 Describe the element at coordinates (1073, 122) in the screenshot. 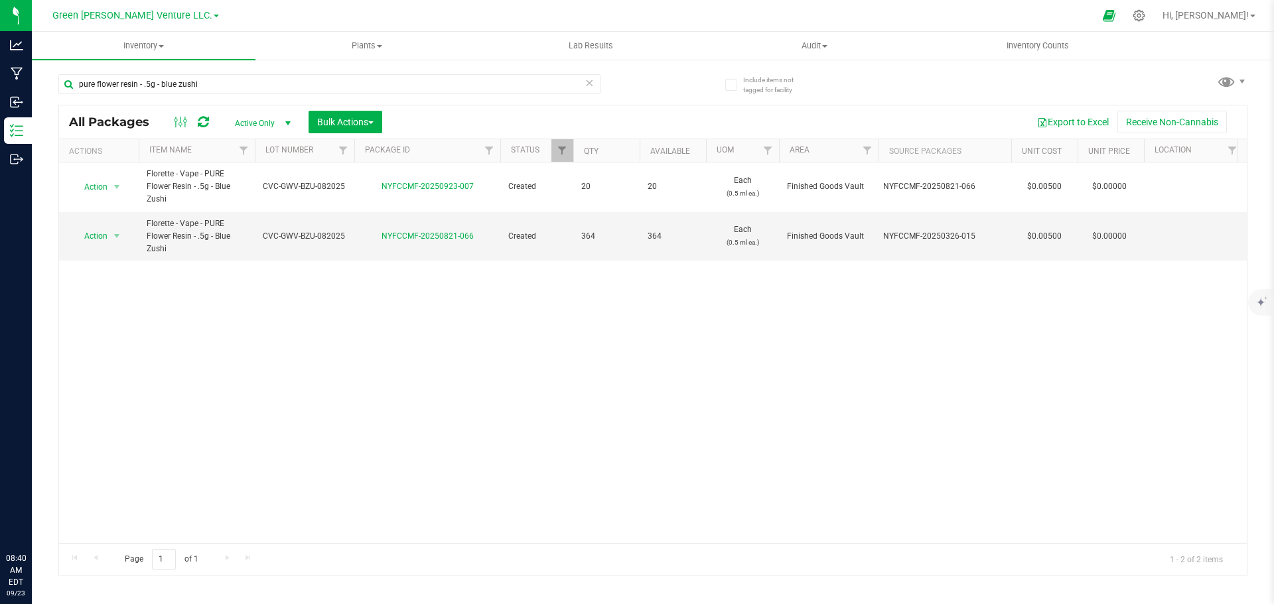

I see `button: Export to Excel` at that location.